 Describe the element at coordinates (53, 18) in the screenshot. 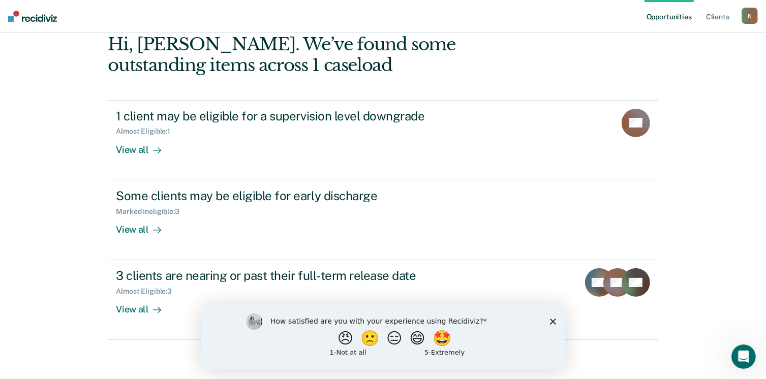

I see `img: Profile image for Kim` at that location.